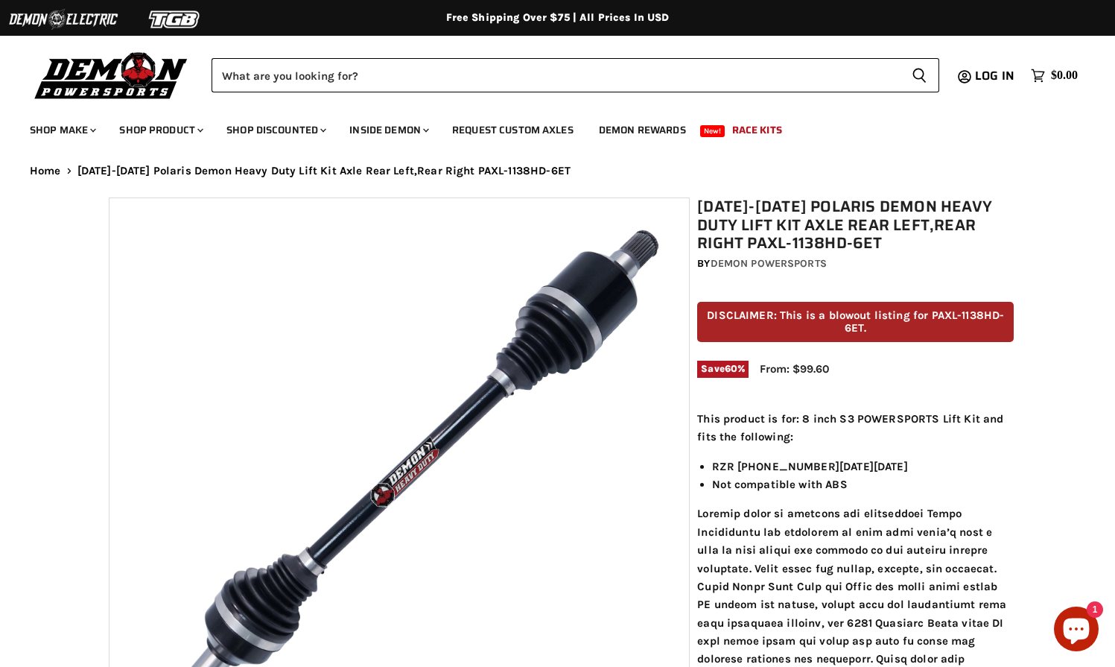 This screenshot has height=667, width=1115. Describe the element at coordinates (862, 484) in the screenshot. I see `li: Not compatible with ABS` at that location.